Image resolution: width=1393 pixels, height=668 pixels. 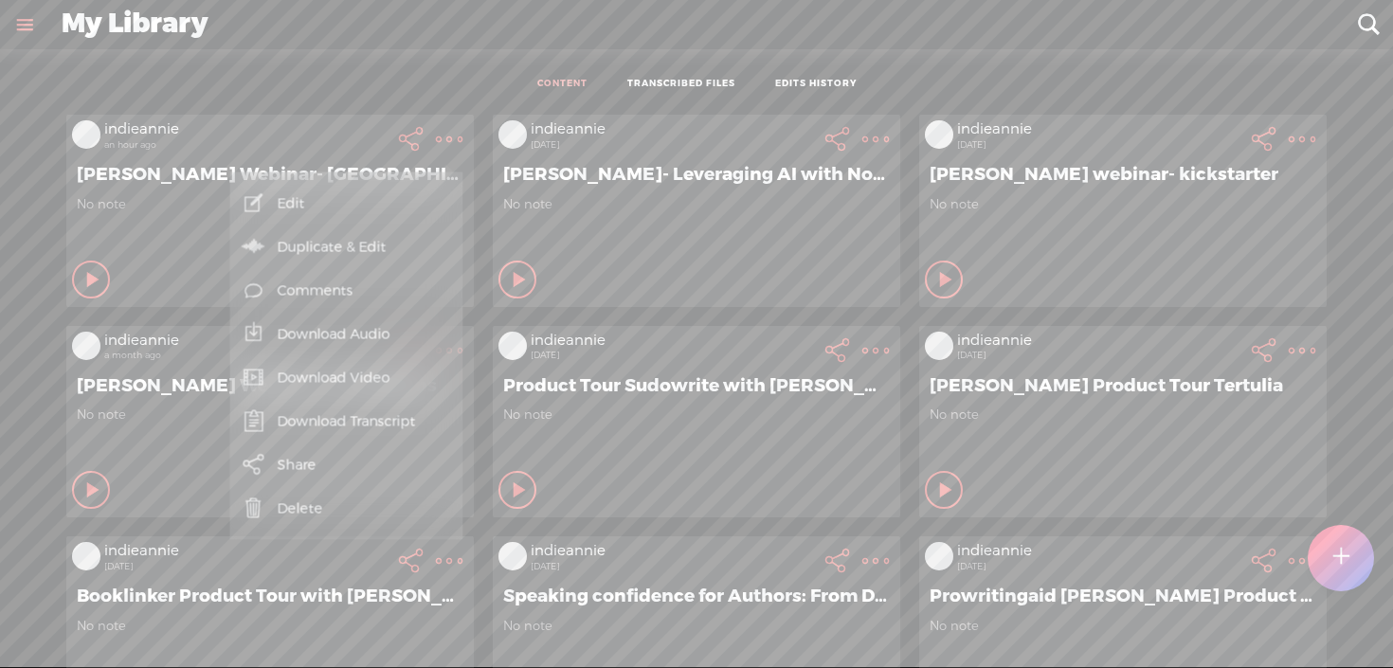 What do you see at coordinates (681, 84) in the screenshot?
I see `a: TRANSCRIBED FILES` at bounding box center [681, 84].